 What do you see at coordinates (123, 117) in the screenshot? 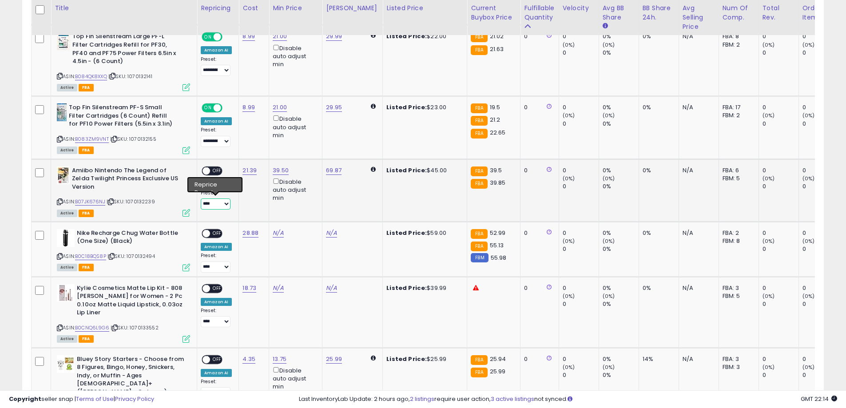
I see `b: Top Fin Silenstream PF-S Small Filter Cartridges (6 Count) Refill for PF10 Power Filters (5.5in x...` at bounding box center [123, 117].